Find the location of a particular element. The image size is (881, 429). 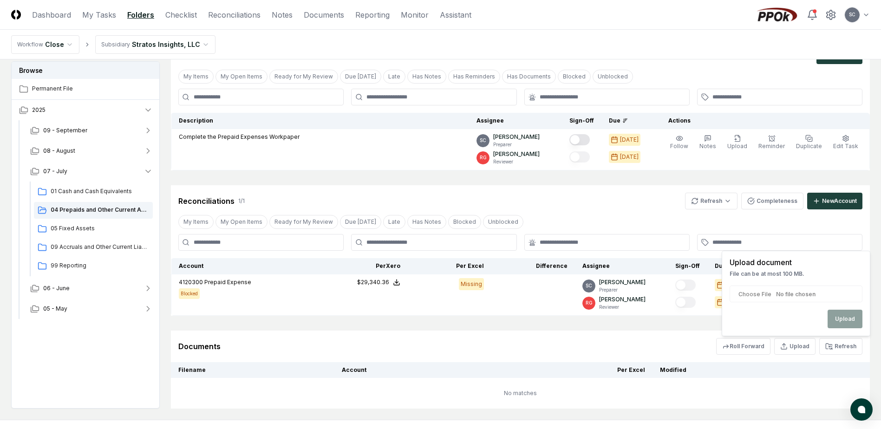

span: 2025 is located at coordinates (39, 110).